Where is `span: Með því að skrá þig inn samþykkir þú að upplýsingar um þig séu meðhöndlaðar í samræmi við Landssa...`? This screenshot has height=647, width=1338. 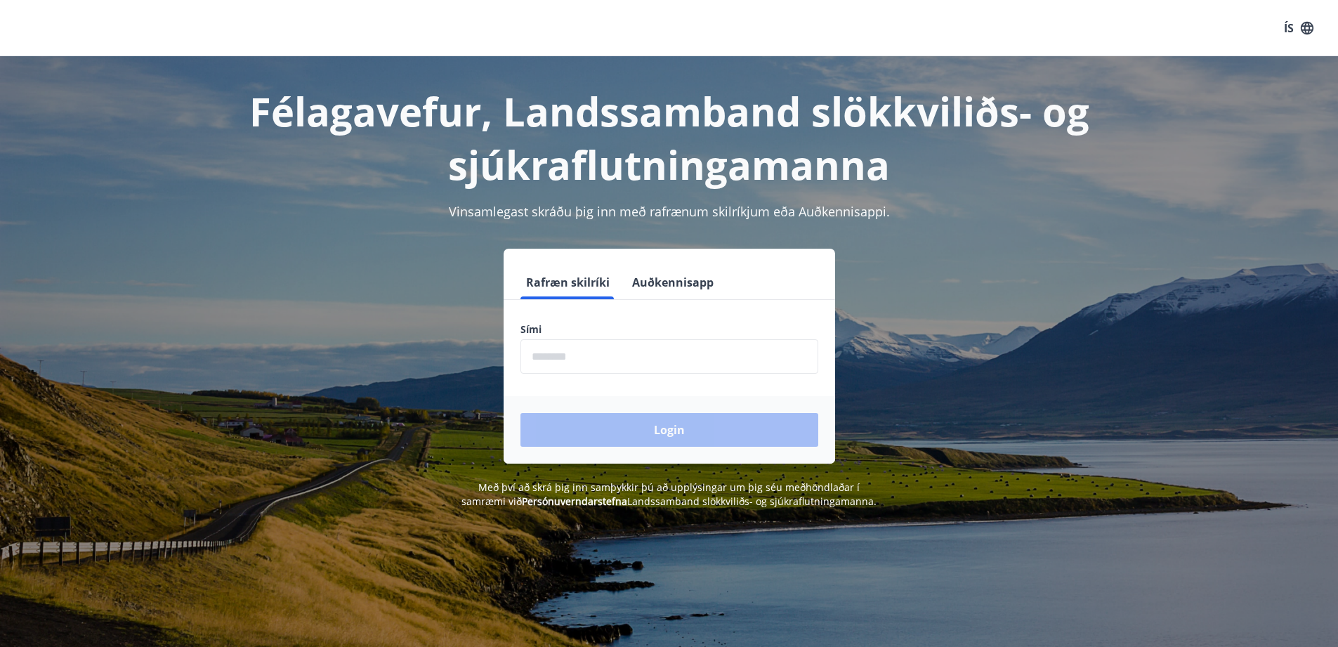
span: Með því að skrá þig inn samþykkir þú að upplýsingar um þig séu meðhöndlaðar í samræmi við Landssa... is located at coordinates (669, 494).